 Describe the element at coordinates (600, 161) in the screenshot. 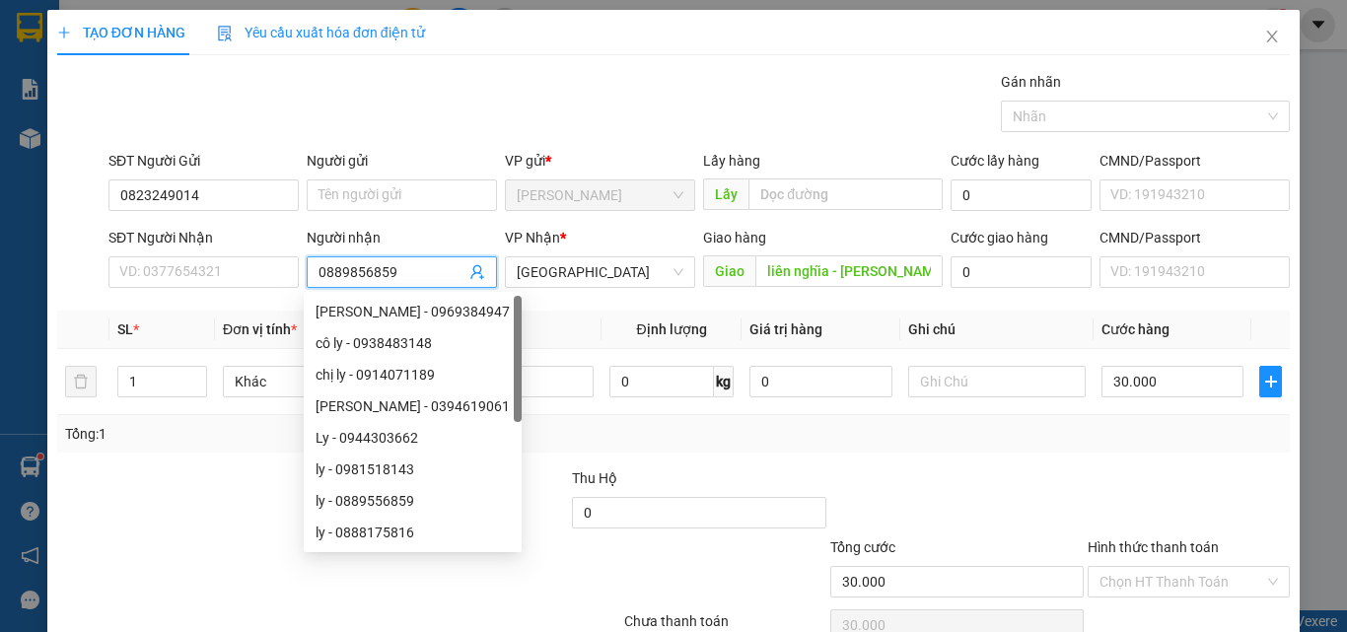

I see `div: VP gửi` at that location.